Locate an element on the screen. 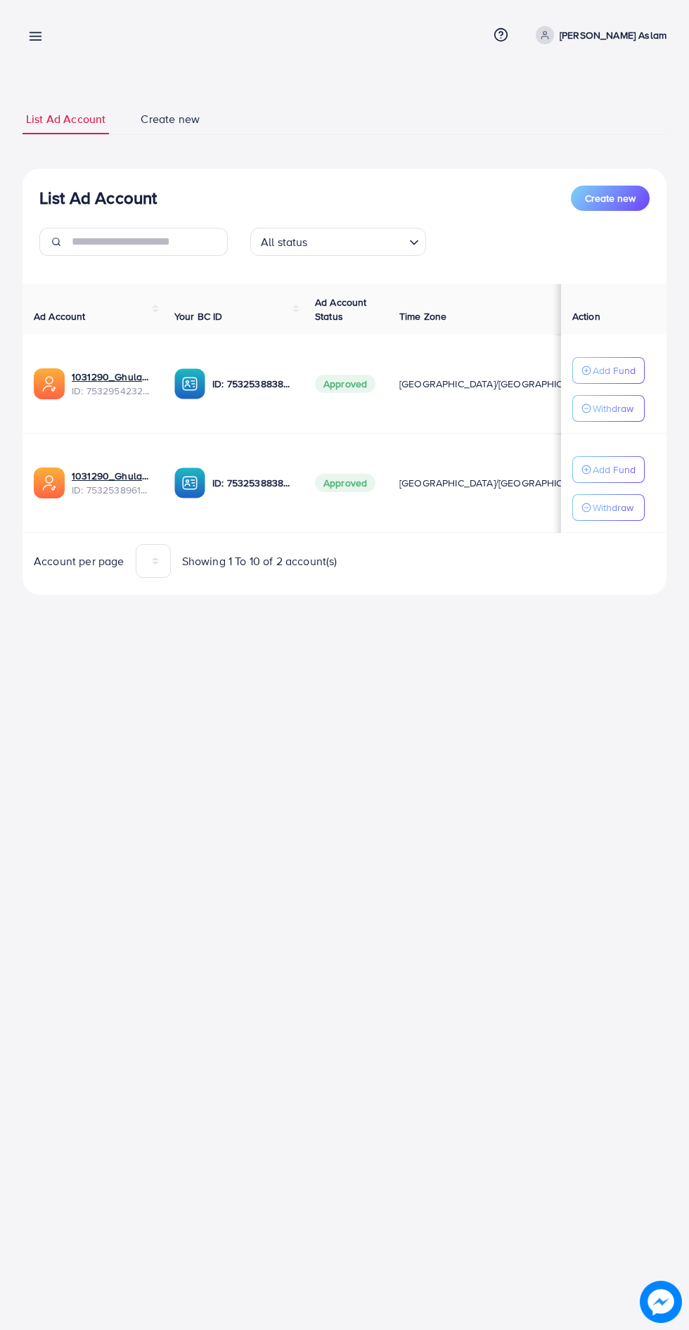 The image size is (689, 1330). span: Ad Account Status is located at coordinates (341, 309).